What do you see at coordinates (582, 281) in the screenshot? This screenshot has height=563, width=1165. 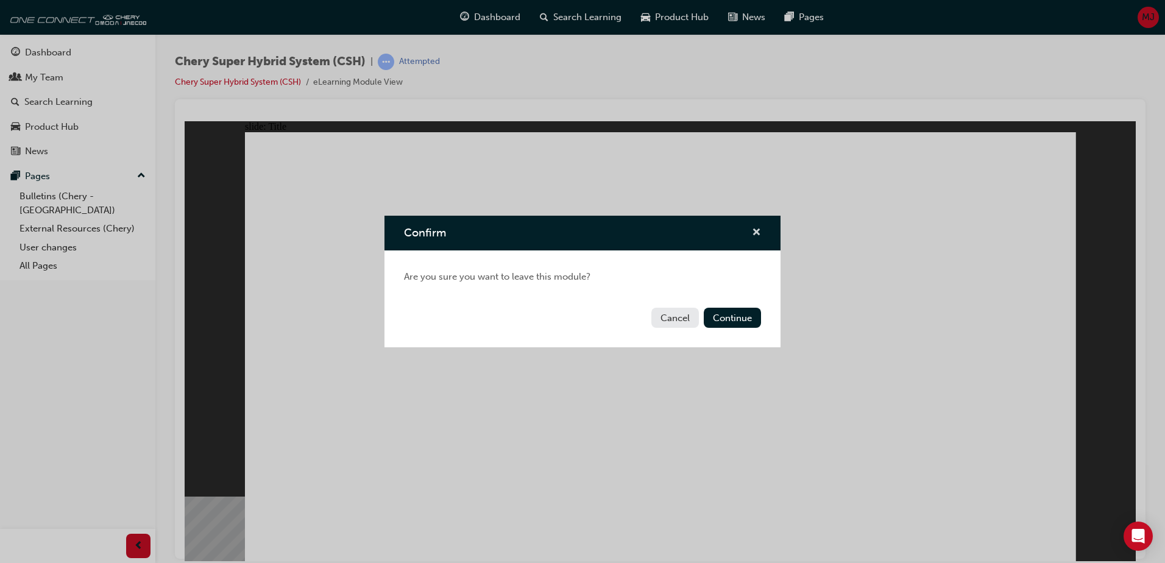 I see `div: Confirm` at bounding box center [582, 281].